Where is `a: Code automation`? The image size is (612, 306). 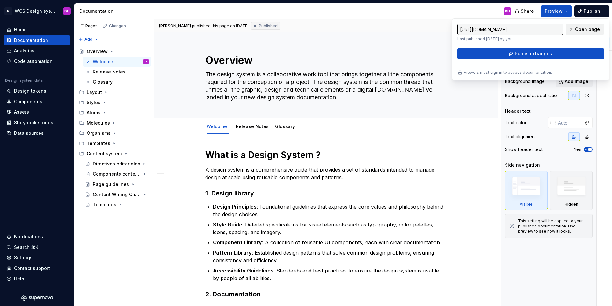
a: Code automation is located at coordinates (37, 61).